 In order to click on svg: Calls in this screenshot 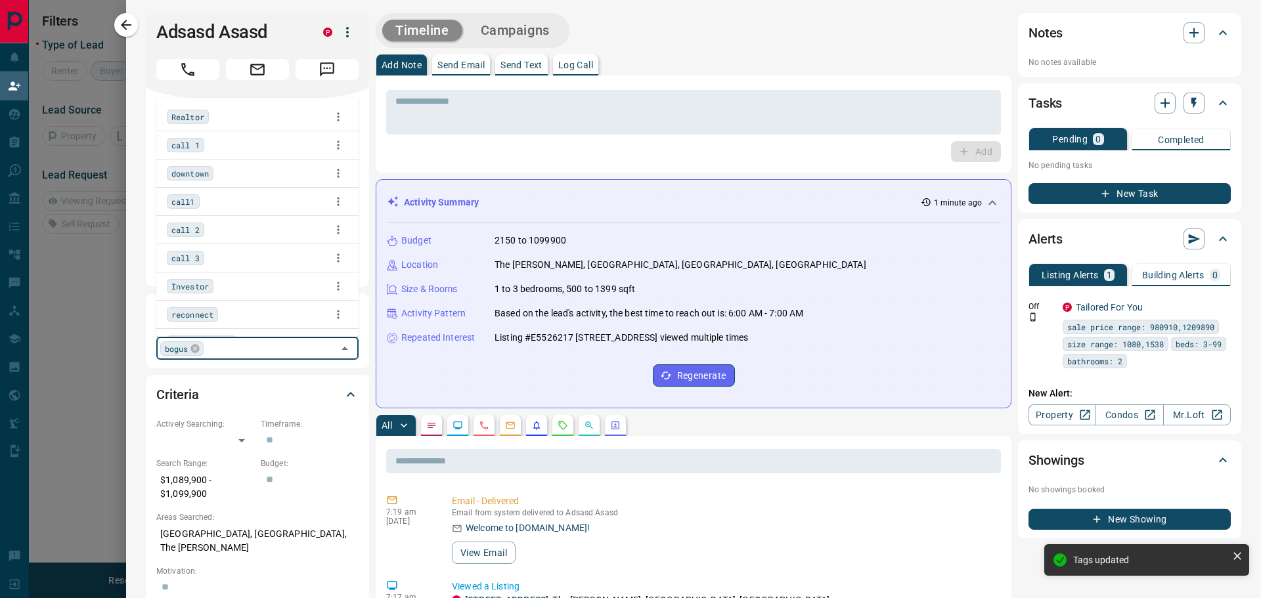, I will do `click(484, 425)`.